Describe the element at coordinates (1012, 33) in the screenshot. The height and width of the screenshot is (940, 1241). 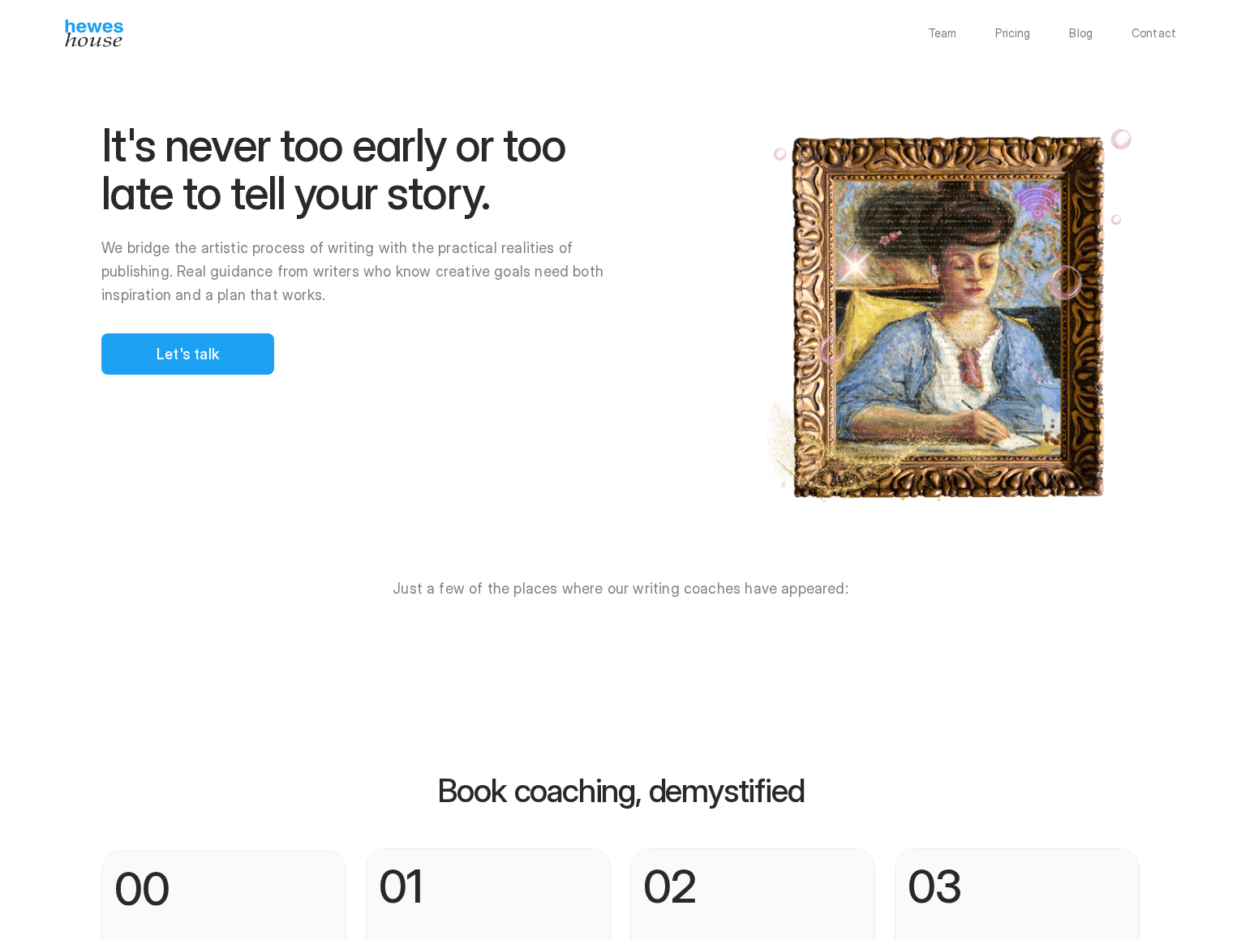
I see `p: Pricing` at that location.